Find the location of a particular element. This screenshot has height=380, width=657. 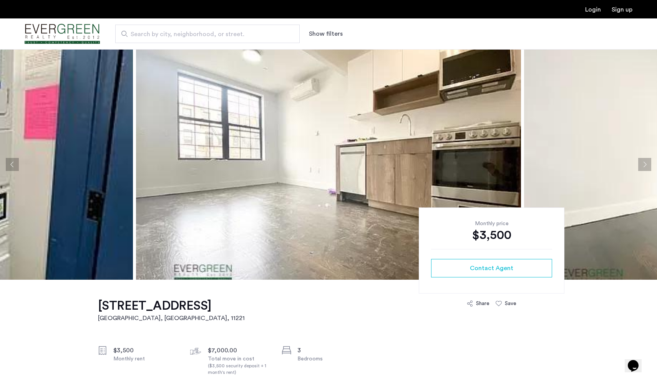

div: ($3,500 security deposit + 1 month's rent) is located at coordinates (240, 369).